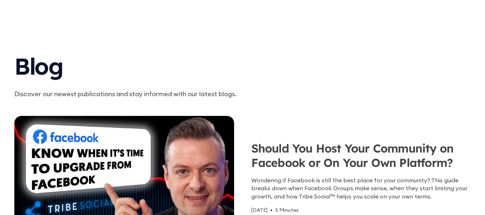  What do you see at coordinates (152, 94) in the screenshot?
I see `p: Discover our newest publications and stay informed with our latest blogs.` at bounding box center [152, 94].